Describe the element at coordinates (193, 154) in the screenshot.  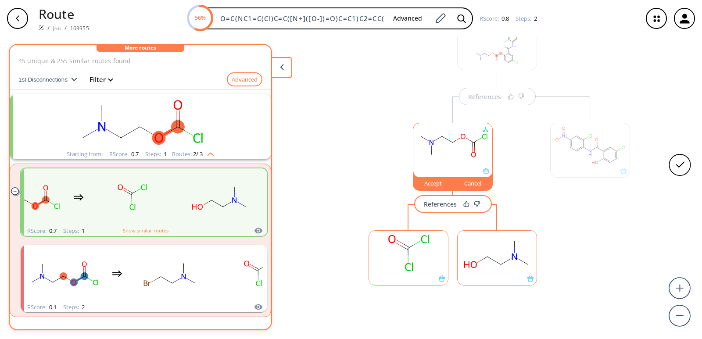
I see `div: Routes:` at that location.